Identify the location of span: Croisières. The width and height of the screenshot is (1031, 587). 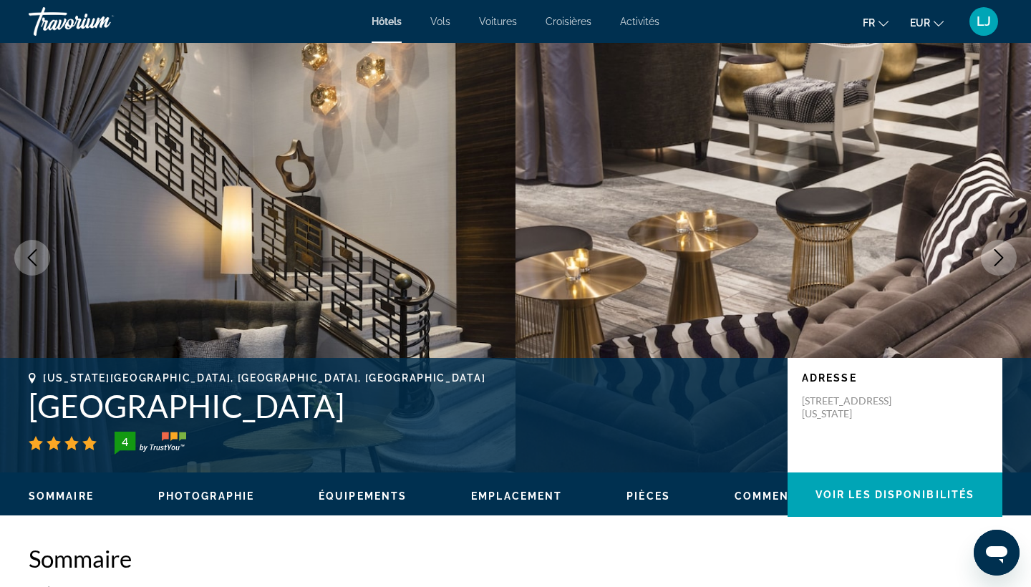
(568, 21).